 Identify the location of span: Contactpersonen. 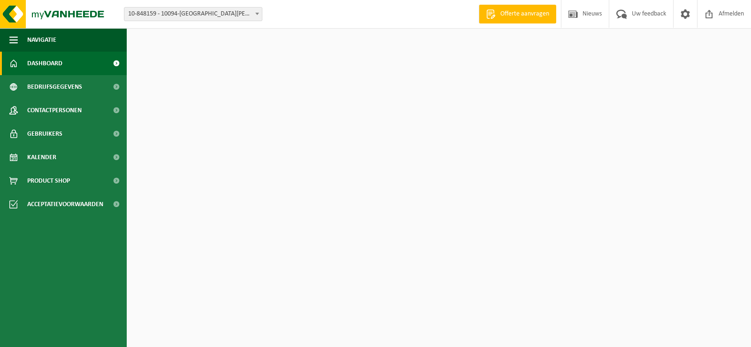
(54, 110).